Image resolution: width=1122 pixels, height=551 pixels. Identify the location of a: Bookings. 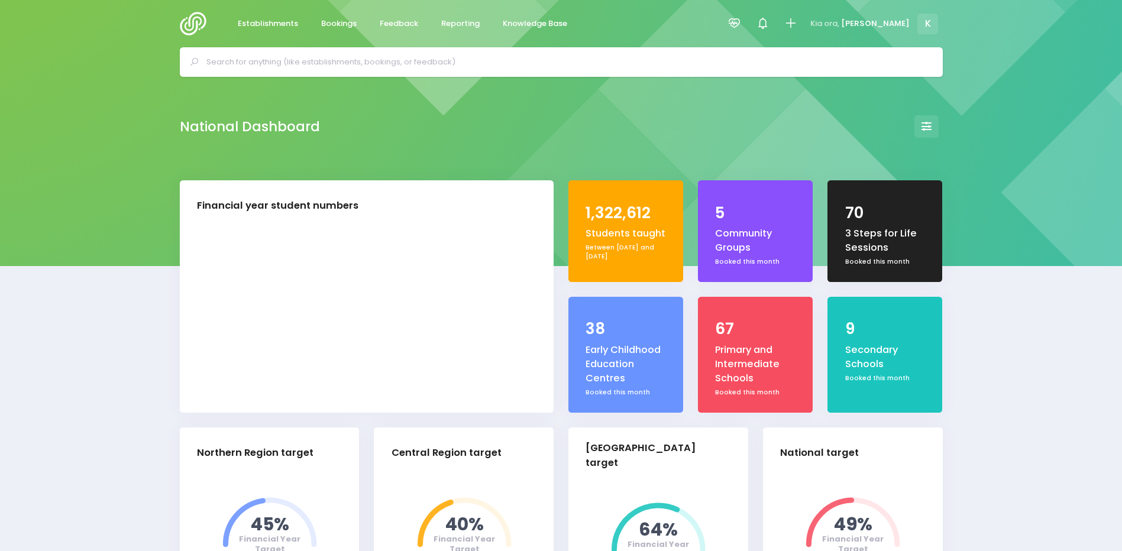
(339, 24).